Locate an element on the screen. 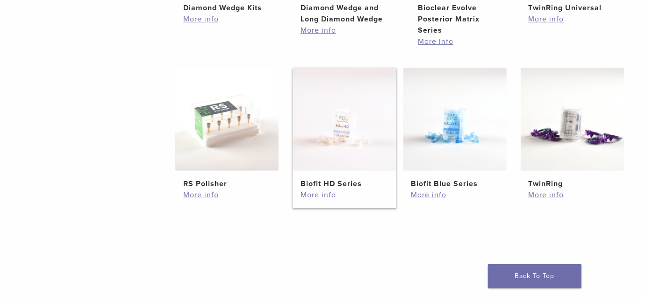 This screenshot has width=645, height=299. h2: TwinRing Universal is located at coordinates (572, 8).